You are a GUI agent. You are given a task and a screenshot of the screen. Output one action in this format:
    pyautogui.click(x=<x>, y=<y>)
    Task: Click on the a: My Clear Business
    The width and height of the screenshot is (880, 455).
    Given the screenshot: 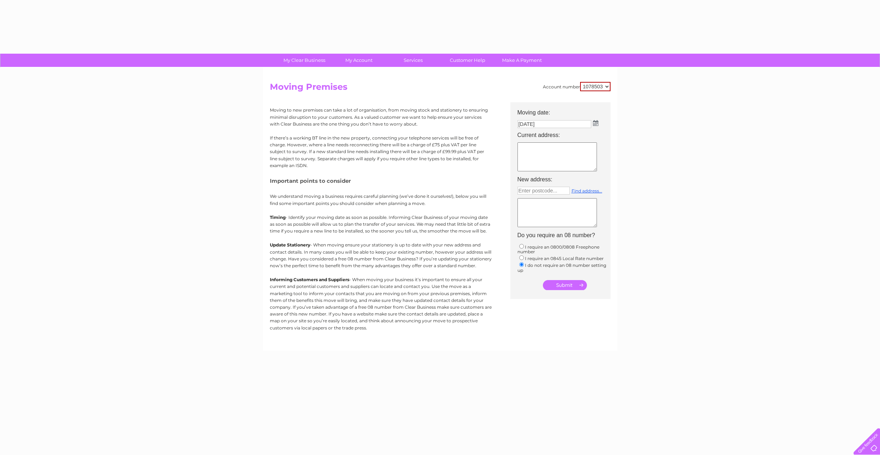 What is the action you would take?
    pyautogui.click(x=304, y=60)
    